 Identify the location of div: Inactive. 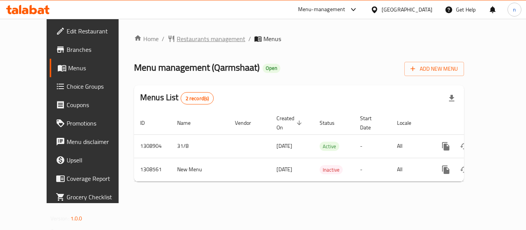
(331, 170).